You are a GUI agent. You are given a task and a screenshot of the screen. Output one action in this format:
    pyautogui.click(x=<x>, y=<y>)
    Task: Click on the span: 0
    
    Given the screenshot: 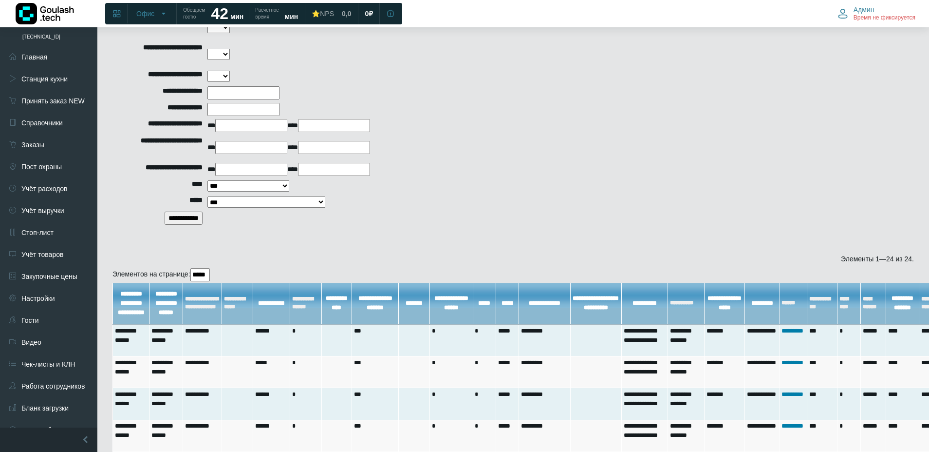 What is the action you would take?
    pyautogui.click(x=367, y=14)
    